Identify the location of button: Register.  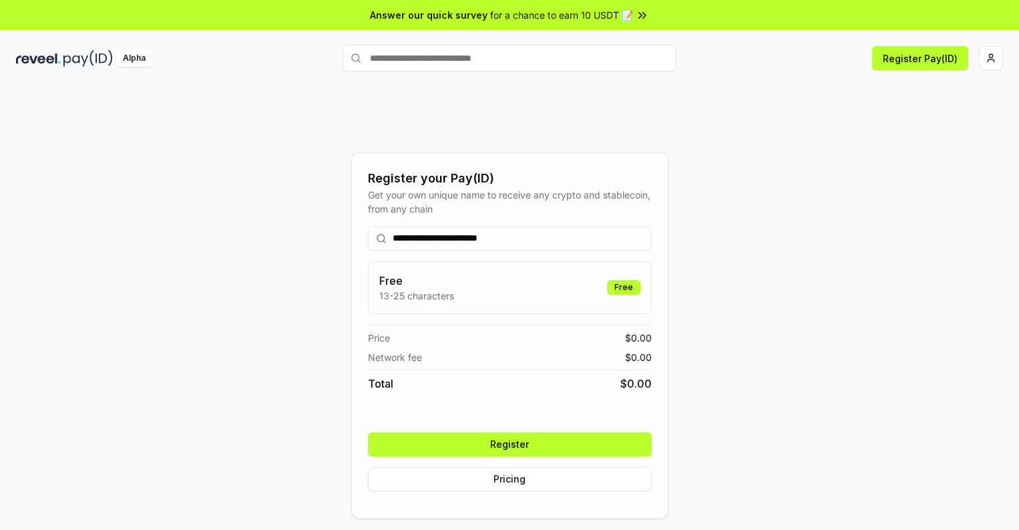
(510, 444).